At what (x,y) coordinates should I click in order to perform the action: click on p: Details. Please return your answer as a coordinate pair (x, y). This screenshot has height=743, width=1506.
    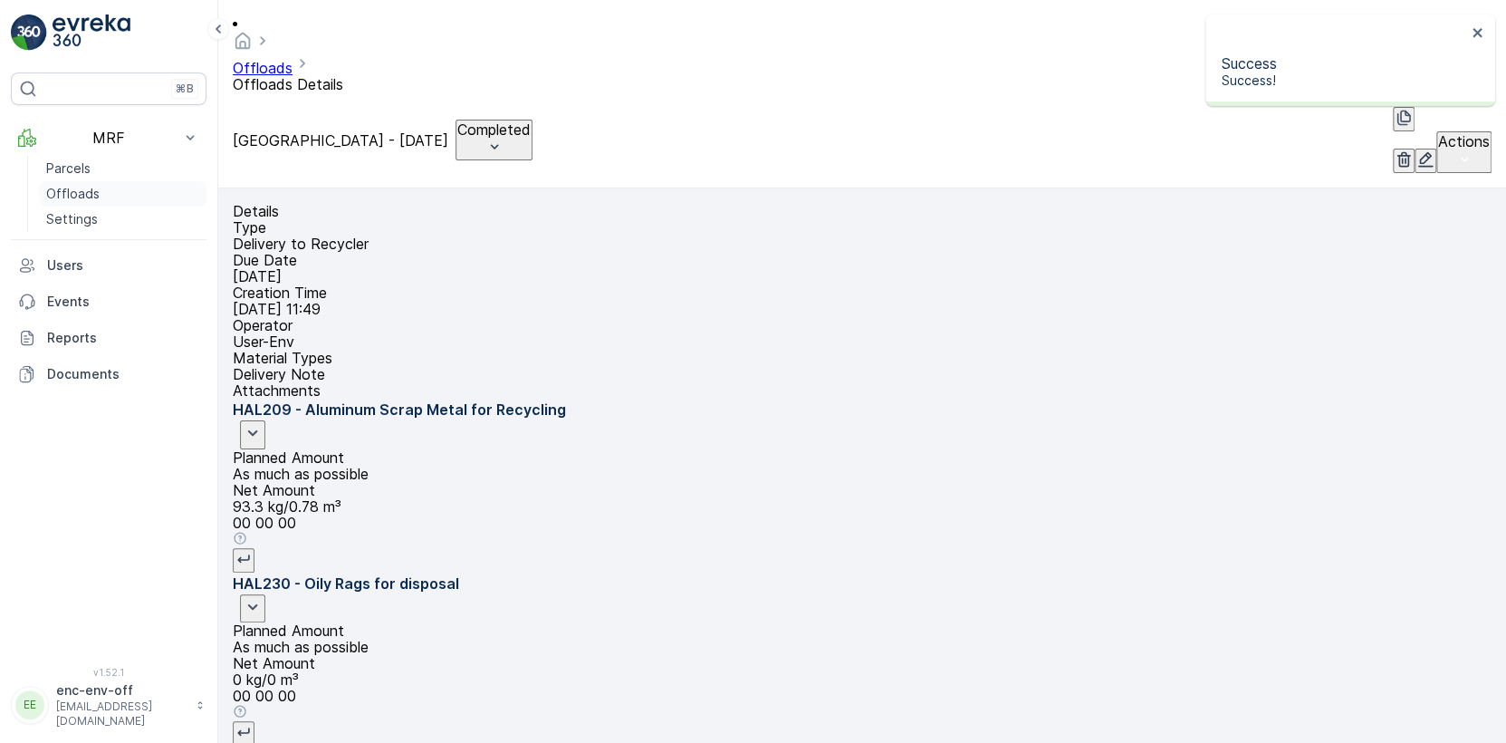
    Looking at the image, I should click on (862, 211).